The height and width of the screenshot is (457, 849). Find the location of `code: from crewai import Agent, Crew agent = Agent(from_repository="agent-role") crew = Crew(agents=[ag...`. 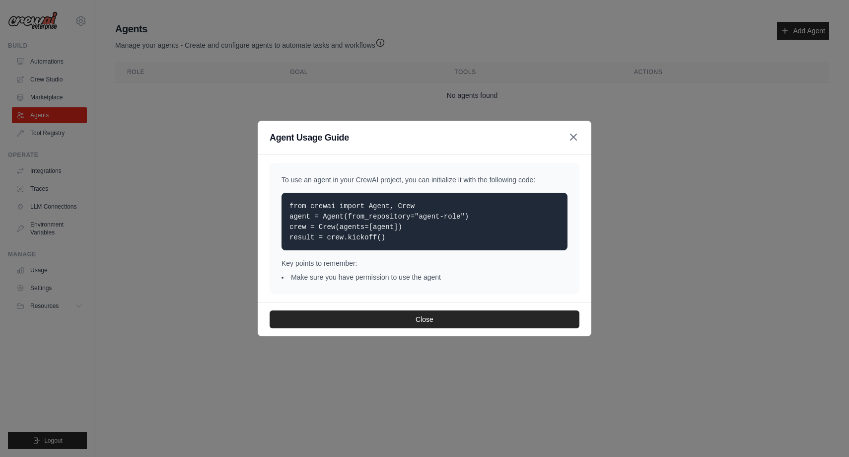

code: from crewai import Agent, Crew agent = Agent(from_repository="agent-role") crew = Crew(agents=[ag... is located at coordinates (379, 221).